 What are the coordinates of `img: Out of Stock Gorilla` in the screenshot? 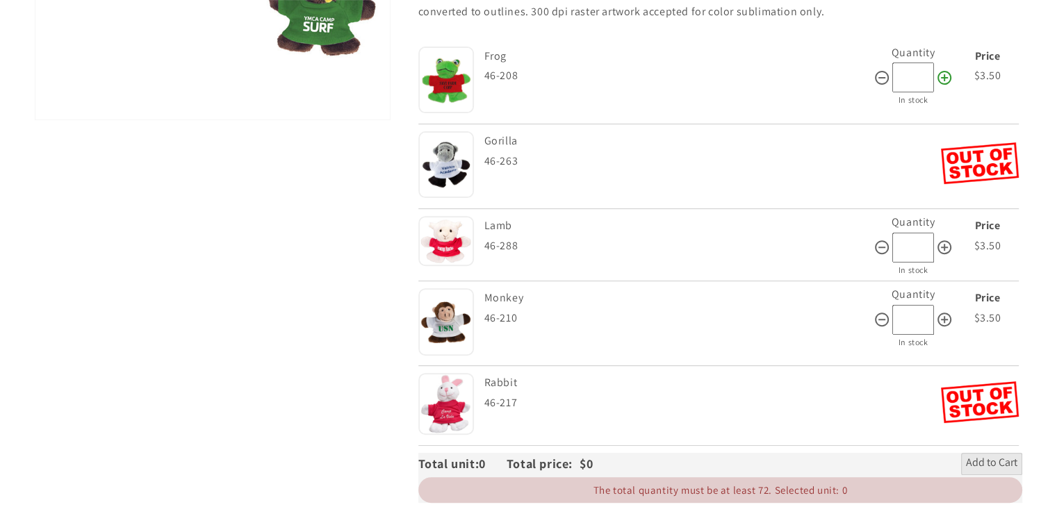 It's located at (980, 163).